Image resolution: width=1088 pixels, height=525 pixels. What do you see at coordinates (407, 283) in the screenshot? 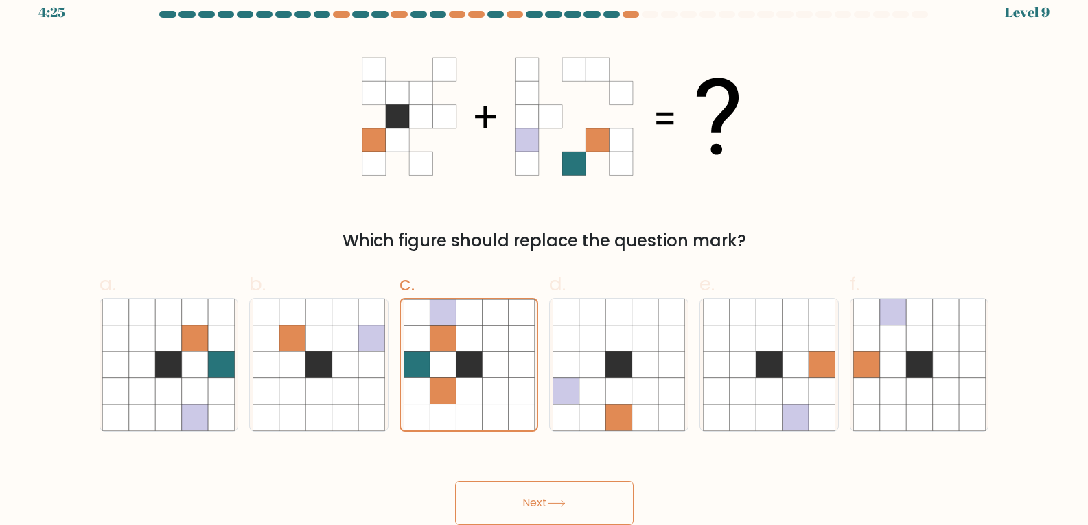
I see `span: c.` at bounding box center [407, 283].